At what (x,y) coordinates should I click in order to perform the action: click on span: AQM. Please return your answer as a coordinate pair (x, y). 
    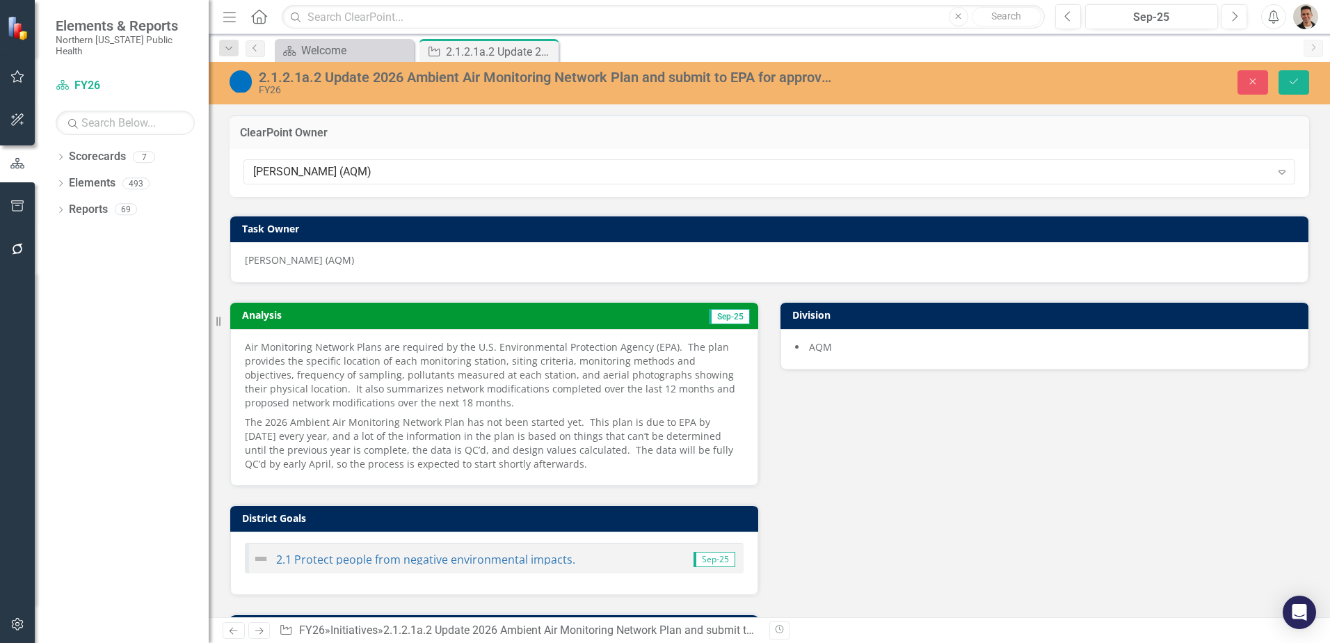
    Looking at the image, I should click on (820, 346).